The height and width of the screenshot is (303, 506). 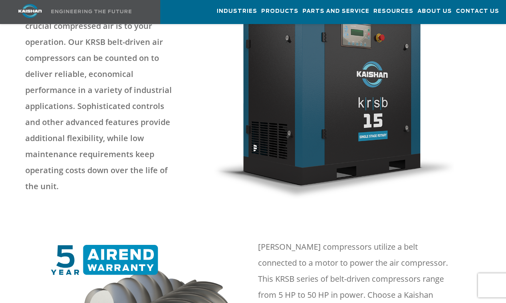 I want to click on span: About Us, so click(x=434, y=11).